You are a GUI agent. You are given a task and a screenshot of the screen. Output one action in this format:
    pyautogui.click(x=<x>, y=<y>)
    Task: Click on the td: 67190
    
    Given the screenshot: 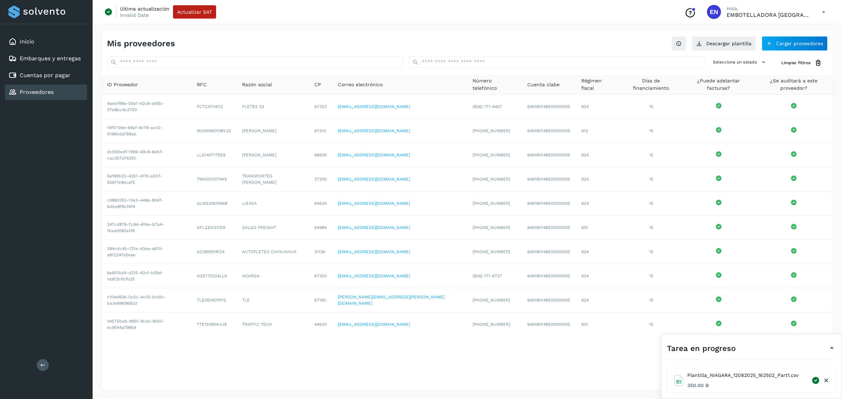 What is the action you would take?
    pyautogui.click(x=320, y=300)
    